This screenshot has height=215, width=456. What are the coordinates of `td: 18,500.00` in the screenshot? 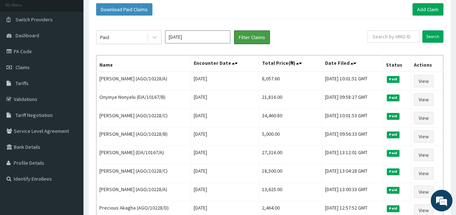 It's located at (290, 174).